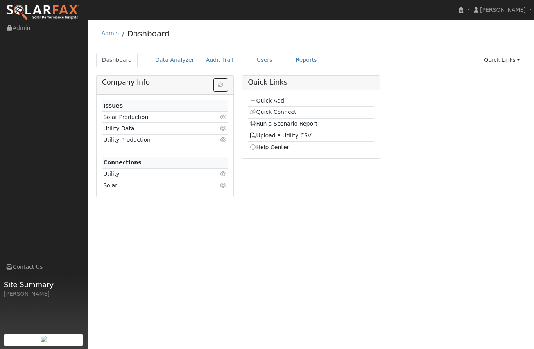 Image resolution: width=534 pixels, height=349 pixels. Describe the element at coordinates (311, 82) in the screenshot. I see `h5: Quick Links` at that location.